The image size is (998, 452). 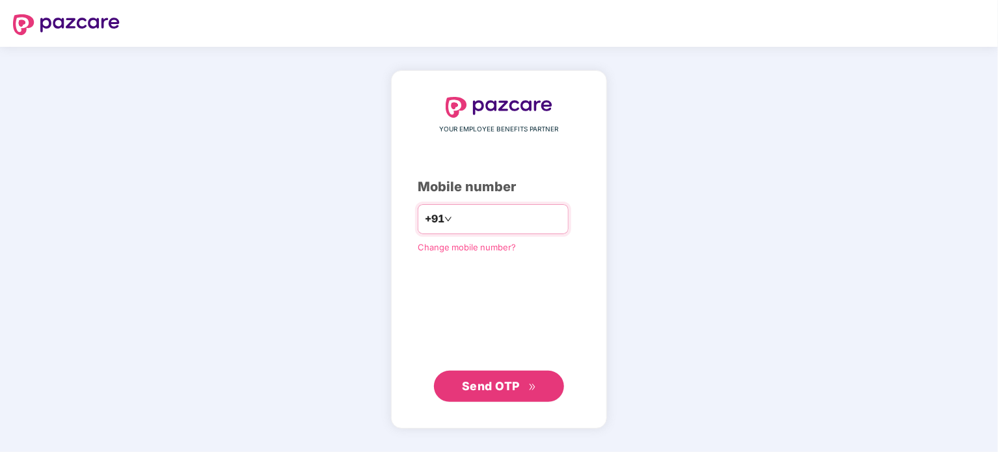 I want to click on span: YOUR EMPLOYEE BENEFITS PARTNER, so click(x=499, y=129).